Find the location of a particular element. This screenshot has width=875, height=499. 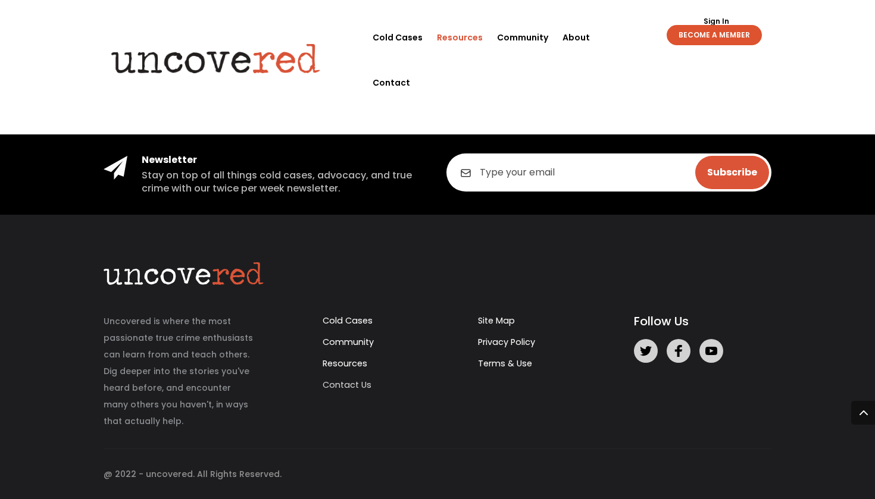

img: Uncovered logo is located at coordinates (215, 58).